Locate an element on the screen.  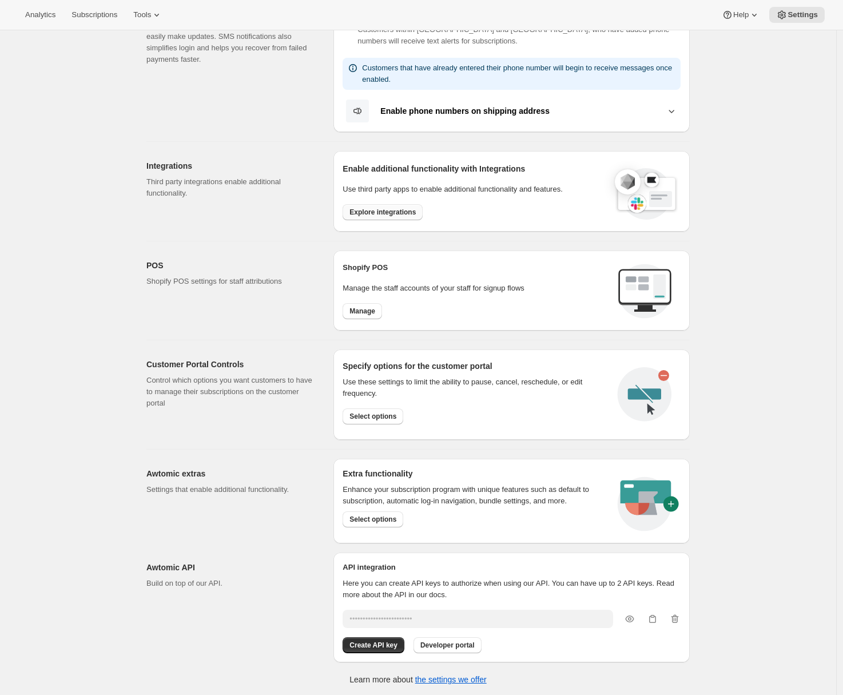
button: Explore integrations is located at coordinates (382, 212).